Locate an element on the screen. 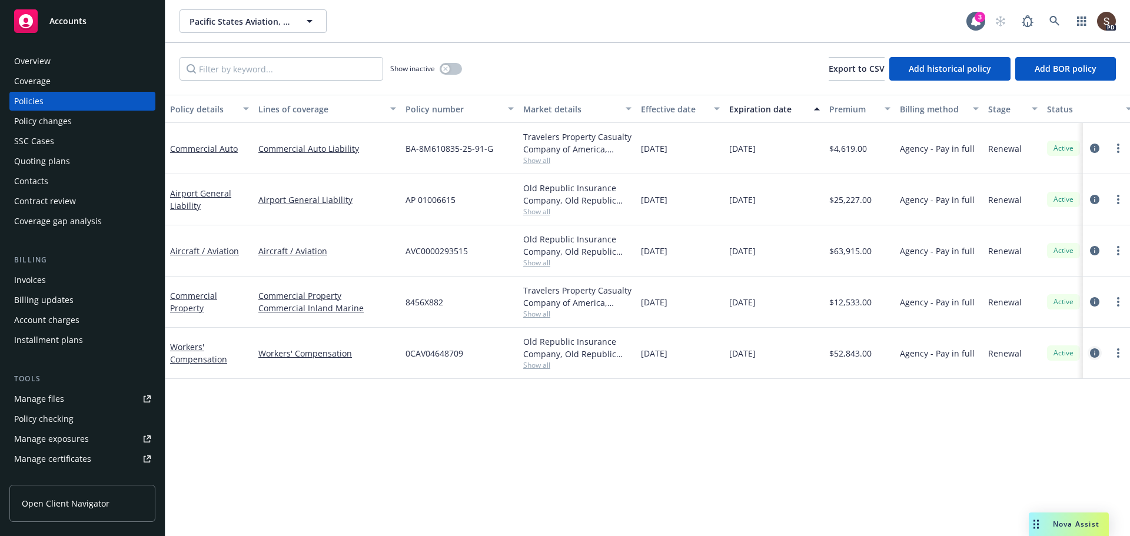 The image size is (1130, 536). a: Coverage is located at coordinates (82, 81).